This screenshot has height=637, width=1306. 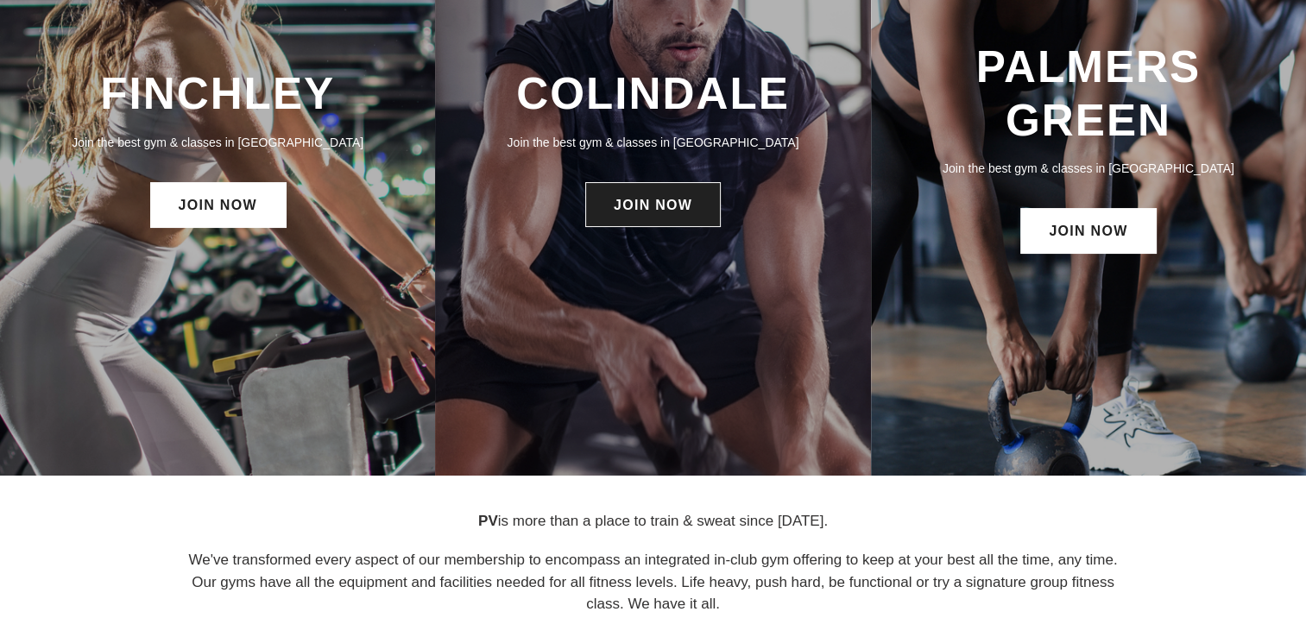 I want to click on strong: PV, so click(x=488, y=521).